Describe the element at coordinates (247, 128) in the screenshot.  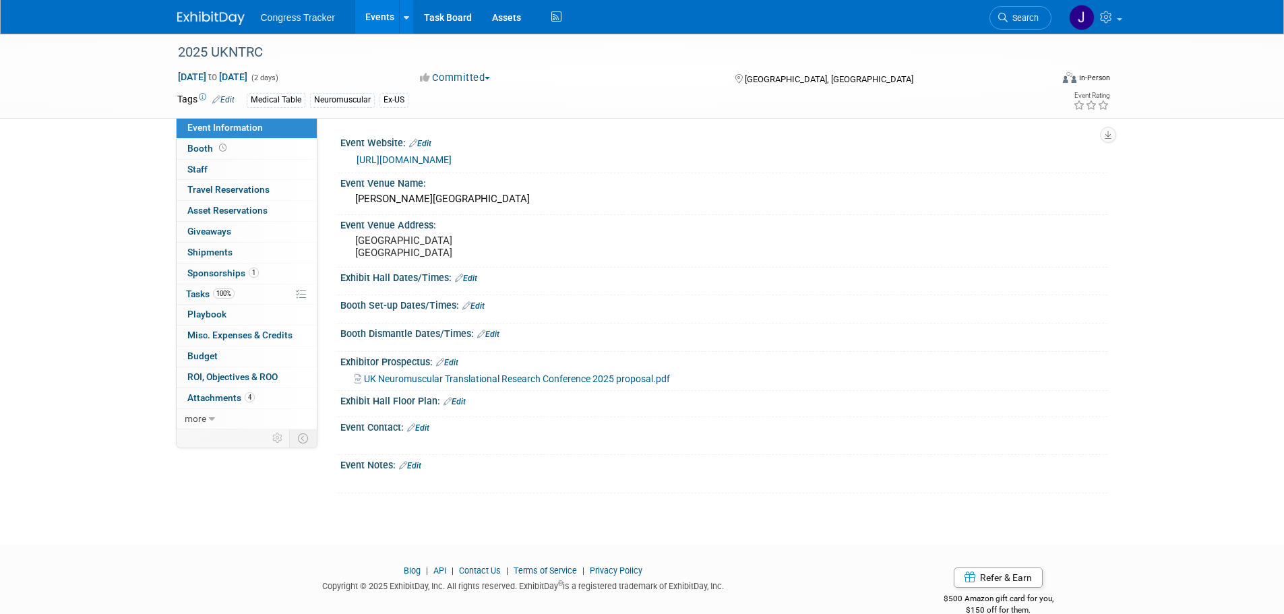
I see `a: Event Information` at that location.